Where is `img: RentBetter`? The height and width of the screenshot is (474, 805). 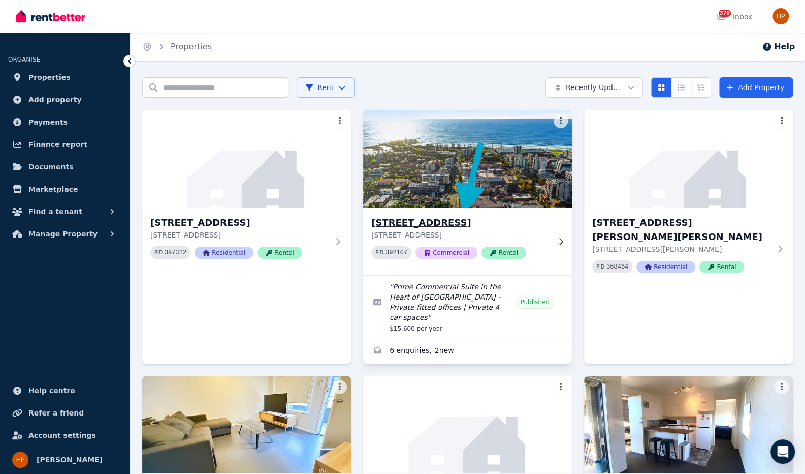
img: RentBetter is located at coordinates (51, 16).